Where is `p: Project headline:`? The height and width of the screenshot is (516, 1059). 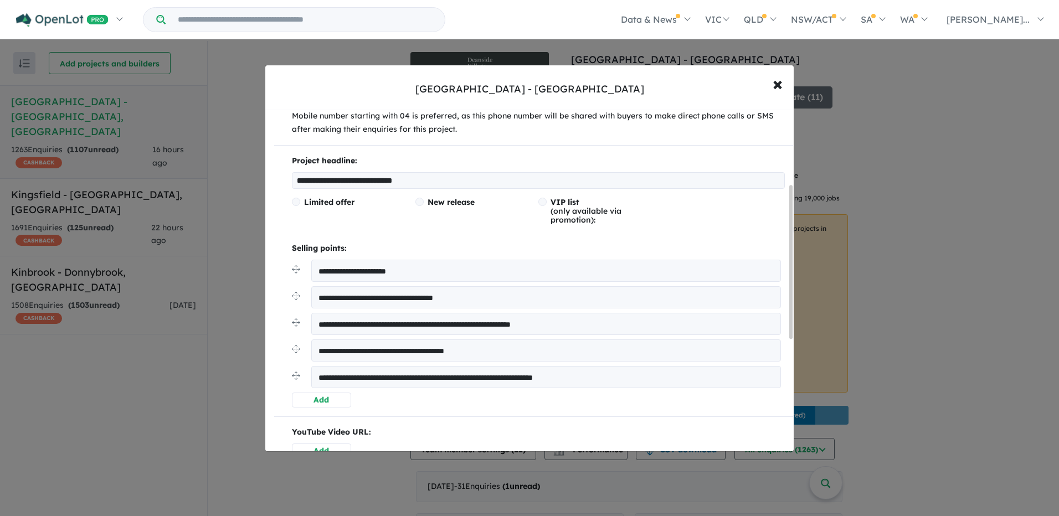
p: Project headline: is located at coordinates (539, 161).